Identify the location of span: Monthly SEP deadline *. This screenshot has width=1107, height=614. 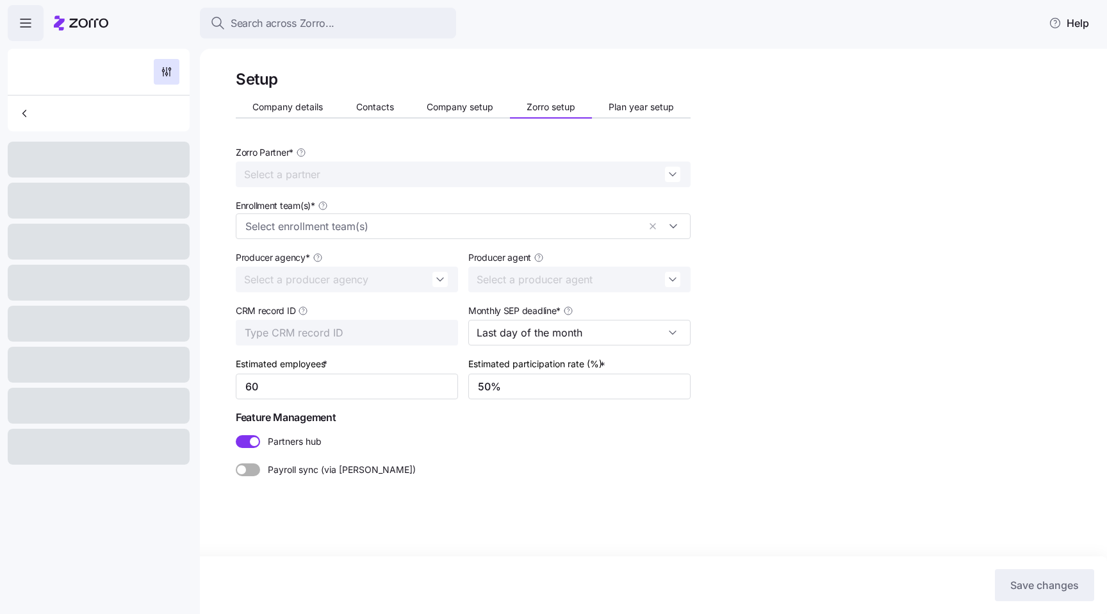
(515, 311).